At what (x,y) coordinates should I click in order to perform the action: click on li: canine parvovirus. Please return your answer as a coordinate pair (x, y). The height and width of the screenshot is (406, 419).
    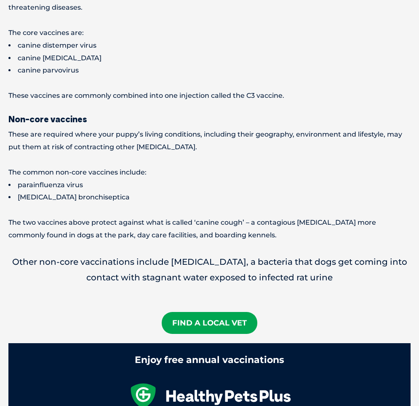
    Looking at the image, I should click on (209, 70).